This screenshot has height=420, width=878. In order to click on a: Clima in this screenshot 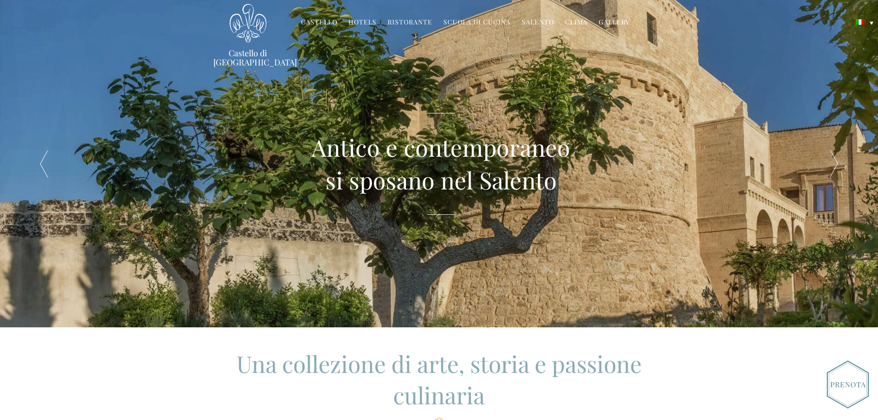, I will do `click(576, 23)`.